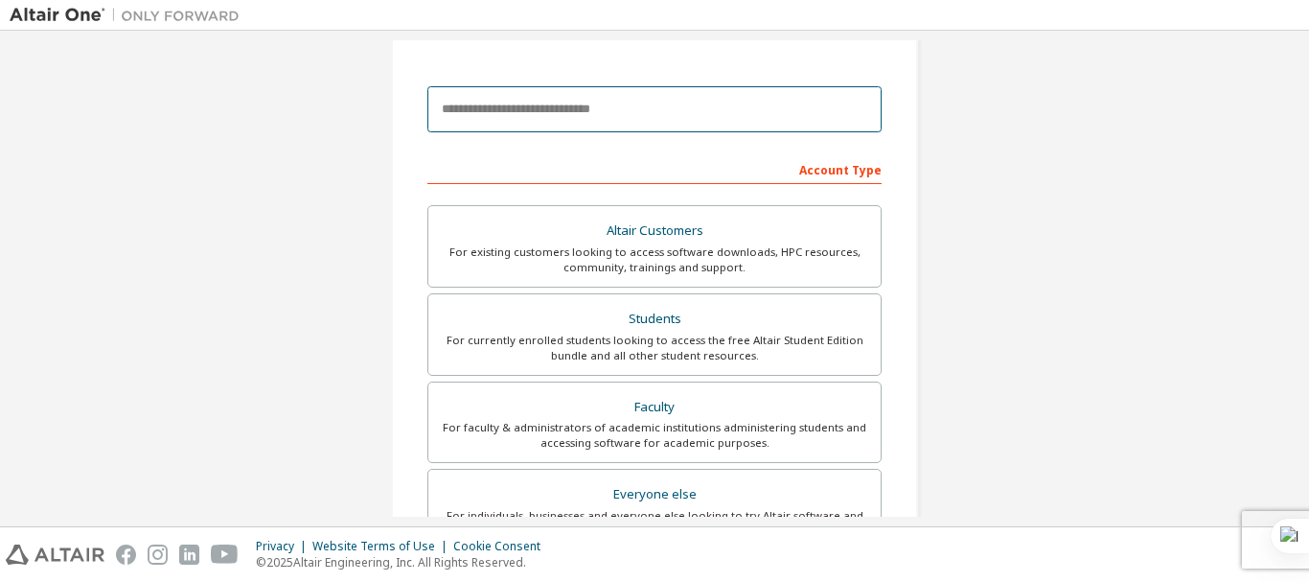 The height and width of the screenshot is (582, 1309). I want to click on div: Faculty, so click(655, 407).